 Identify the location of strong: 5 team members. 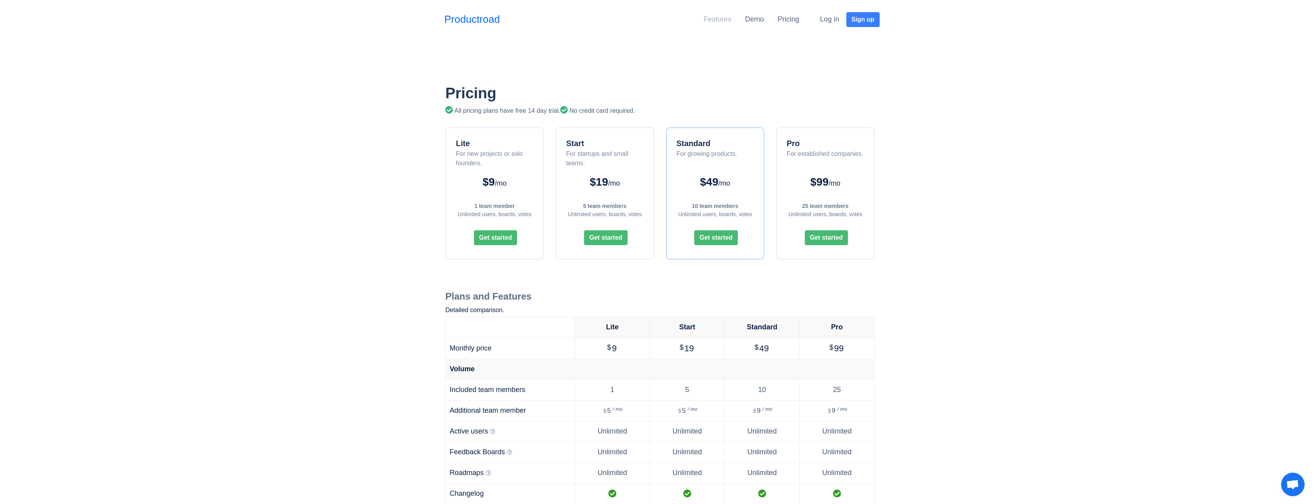
(605, 206).